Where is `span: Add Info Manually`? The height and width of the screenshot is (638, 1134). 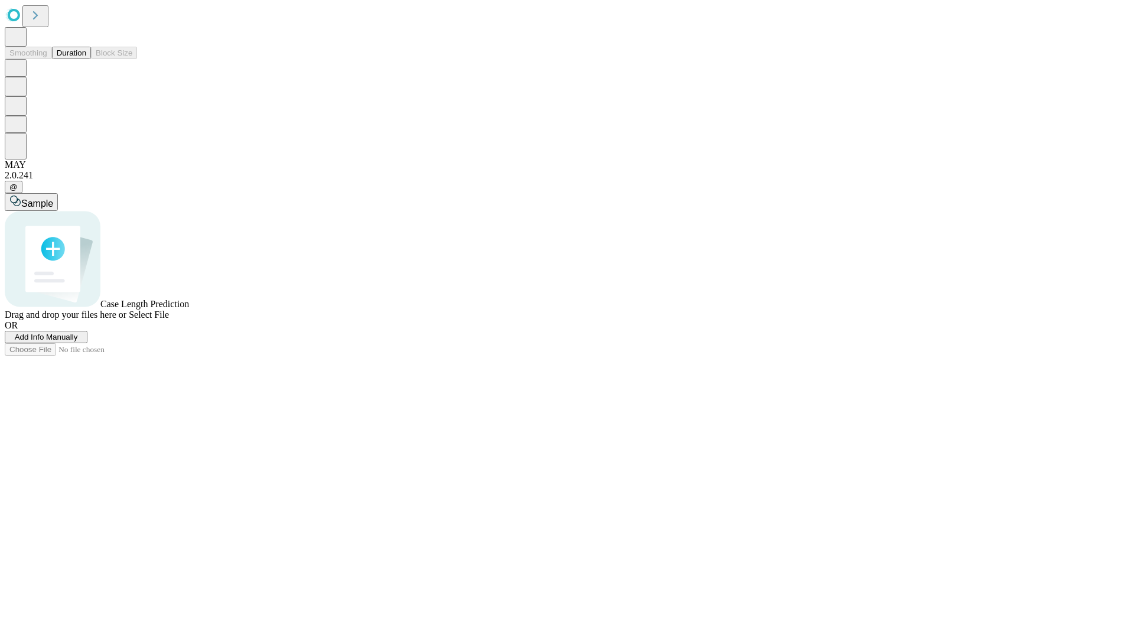
span: Add Info Manually is located at coordinates (46, 337).